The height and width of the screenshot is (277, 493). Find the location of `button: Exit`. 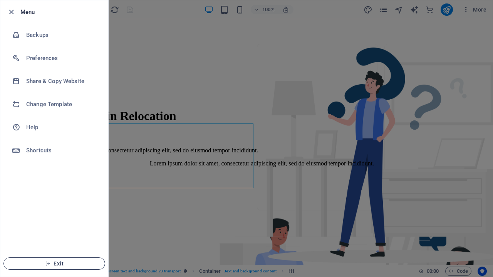

button: Exit is located at coordinates (54, 264).